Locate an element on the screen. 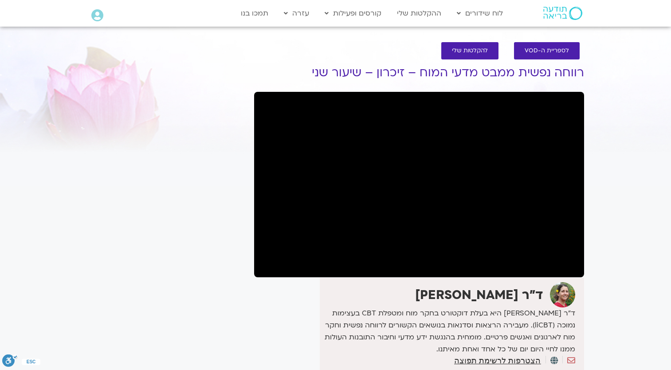  span: הצטרפות לרשימת תפוצה is located at coordinates (497, 361).